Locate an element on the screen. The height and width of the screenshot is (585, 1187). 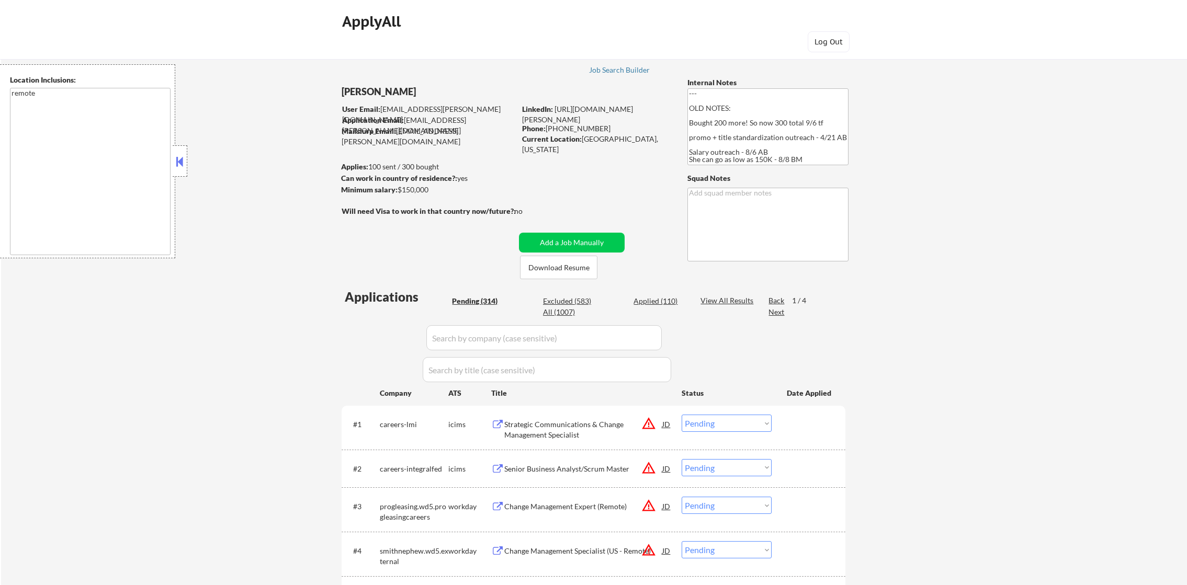
div: View All Results is located at coordinates (728, 301).